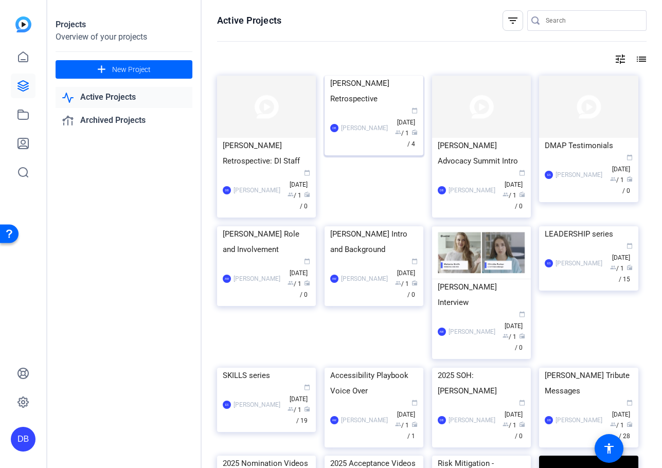  What do you see at coordinates (124, 120) in the screenshot?
I see `a: Archived Projects` at bounding box center [124, 120].